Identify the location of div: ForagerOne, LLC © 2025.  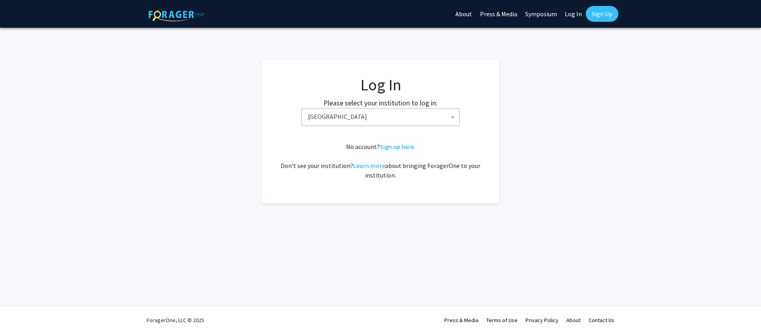
(175, 320).